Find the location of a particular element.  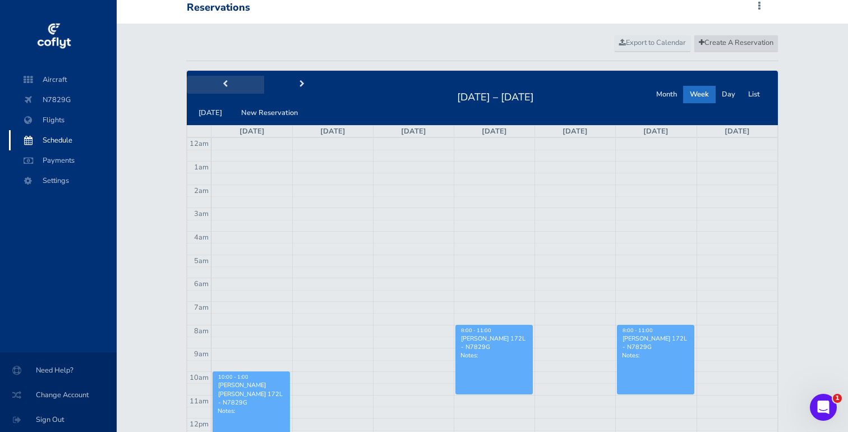

span: 4am is located at coordinates (201, 237).